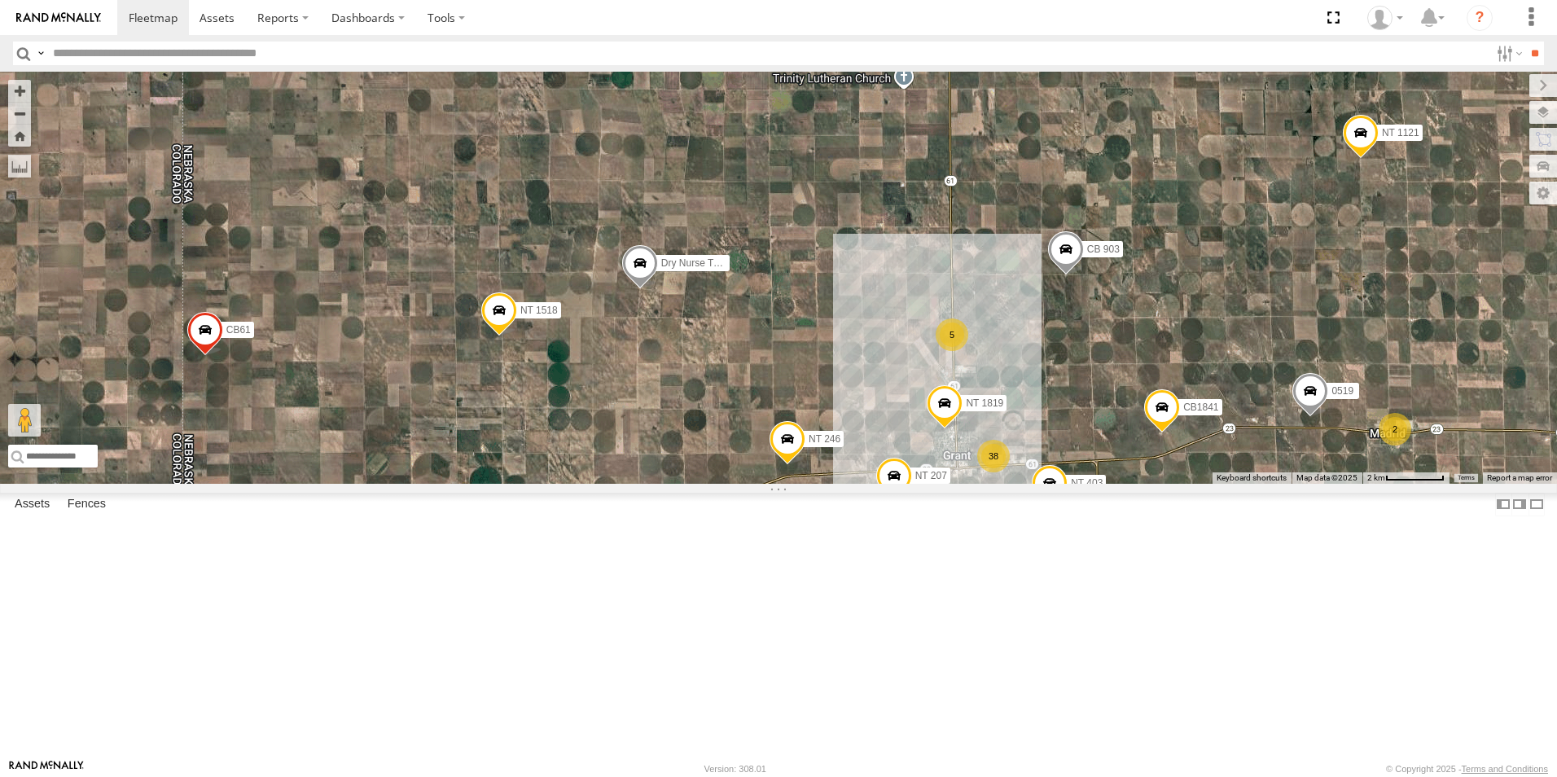  Describe the element at coordinates (239, 330) in the screenshot. I see `span: CB61` at that location.